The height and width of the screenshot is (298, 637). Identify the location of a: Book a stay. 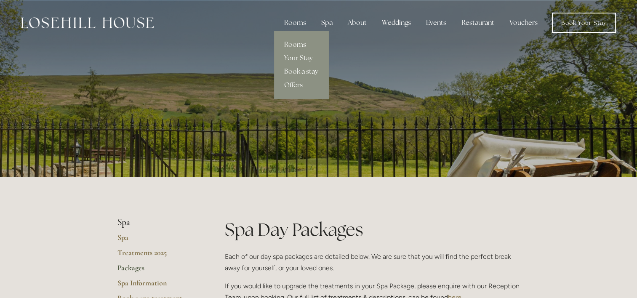
(301, 72).